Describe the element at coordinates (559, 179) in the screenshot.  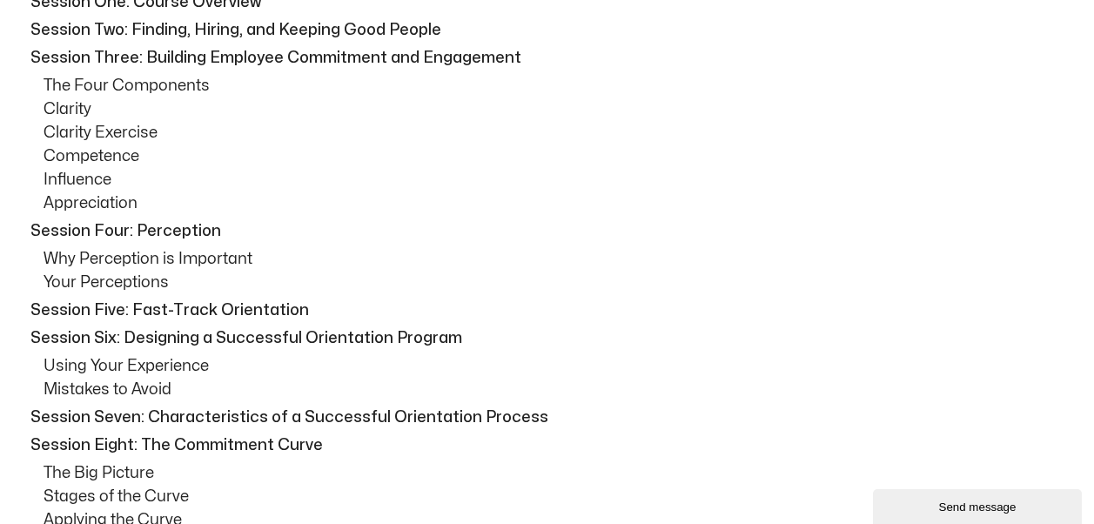
I see `p: Influence` at that location.